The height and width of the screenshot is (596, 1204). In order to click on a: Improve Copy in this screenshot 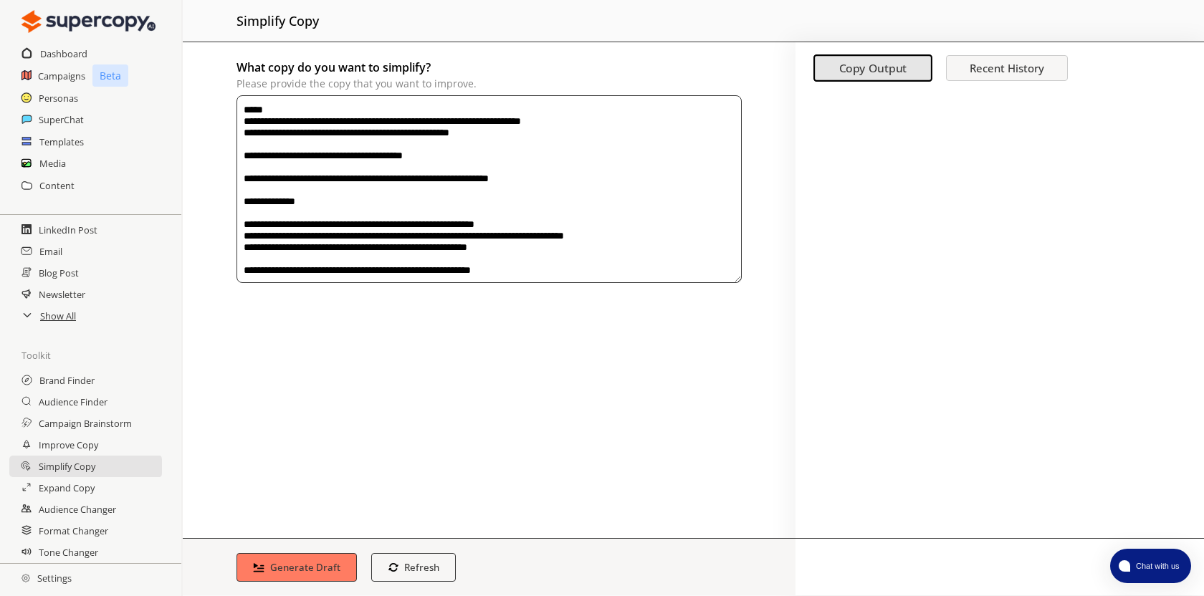, I will do `click(68, 445)`.